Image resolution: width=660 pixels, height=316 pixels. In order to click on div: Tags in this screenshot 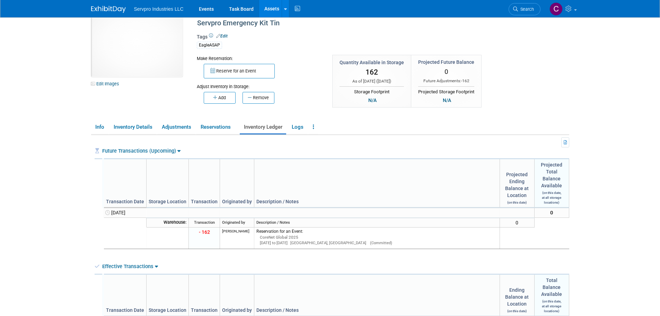, I will do `click(354, 43)`.